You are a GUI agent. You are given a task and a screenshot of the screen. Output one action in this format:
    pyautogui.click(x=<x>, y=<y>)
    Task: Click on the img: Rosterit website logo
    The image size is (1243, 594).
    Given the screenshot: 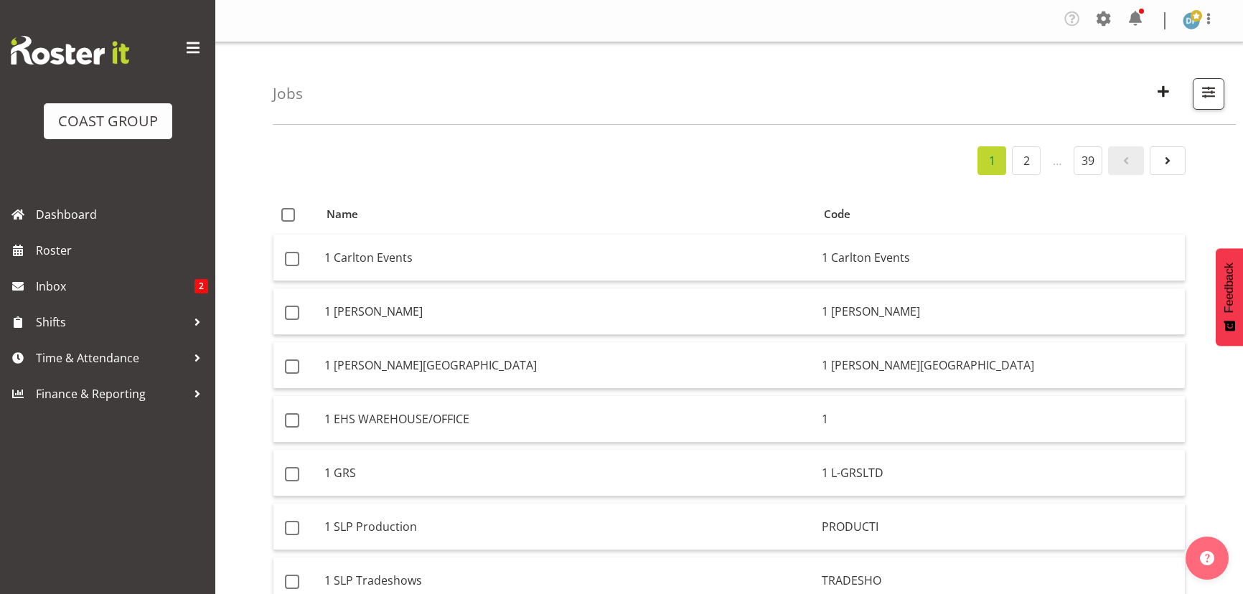 What is the action you would take?
    pyautogui.click(x=70, y=50)
    